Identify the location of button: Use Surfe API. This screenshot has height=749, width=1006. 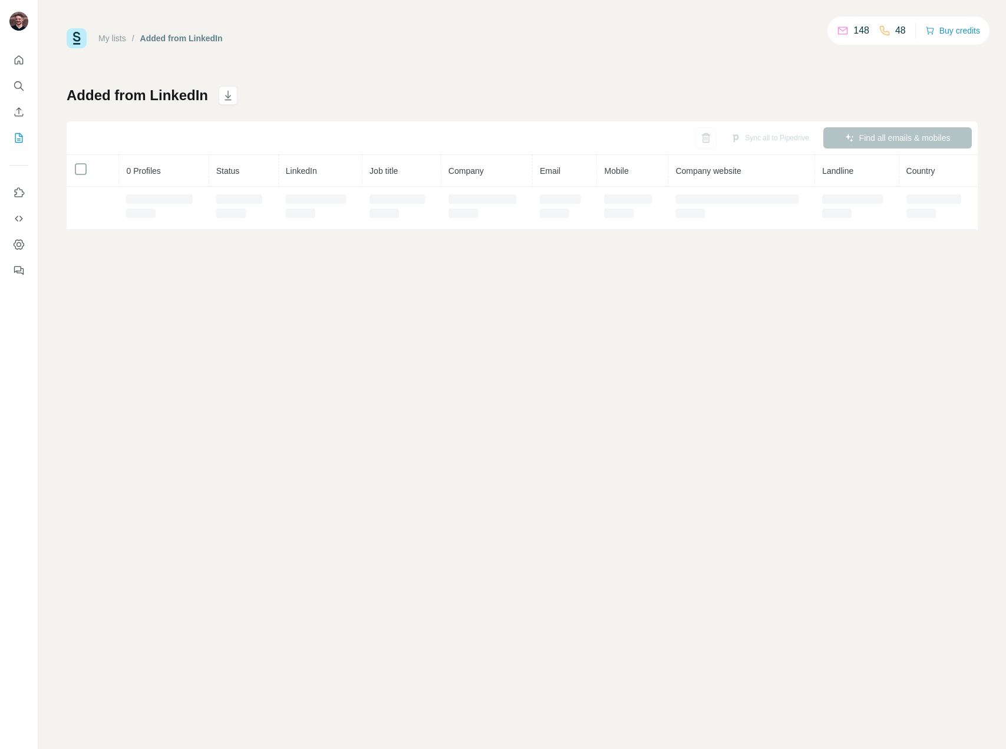
(19, 219).